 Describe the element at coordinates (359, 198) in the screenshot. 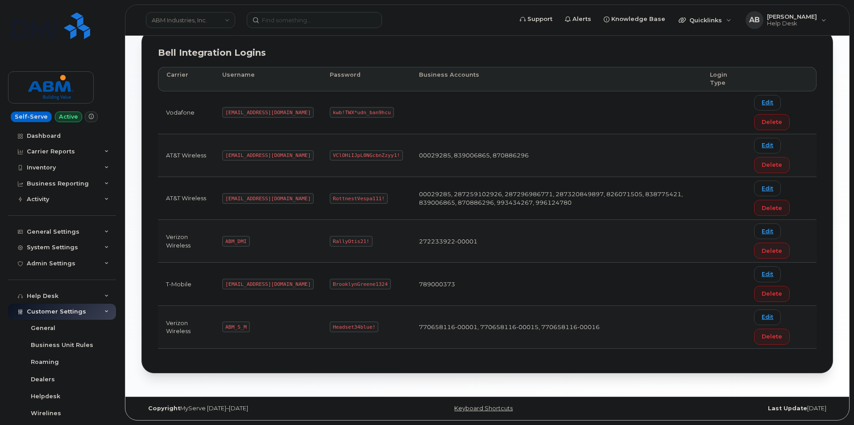

I see `code: RottnestVespa111!` at that location.